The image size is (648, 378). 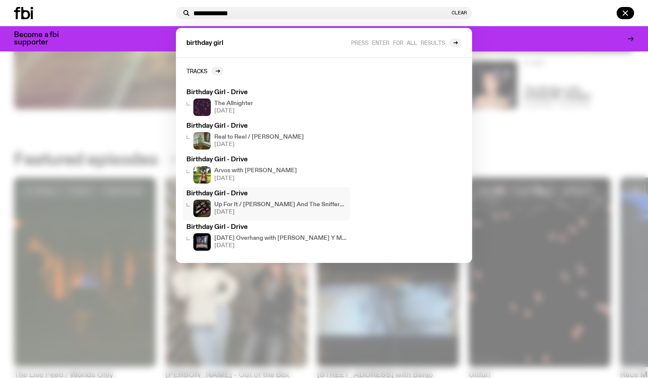 What do you see at coordinates (267, 136) in the screenshot?
I see `a: Birthday Girl - DriveBre wearing a green top tucked into a floral knee-length skirt and standing ...` at bounding box center [267, 136].